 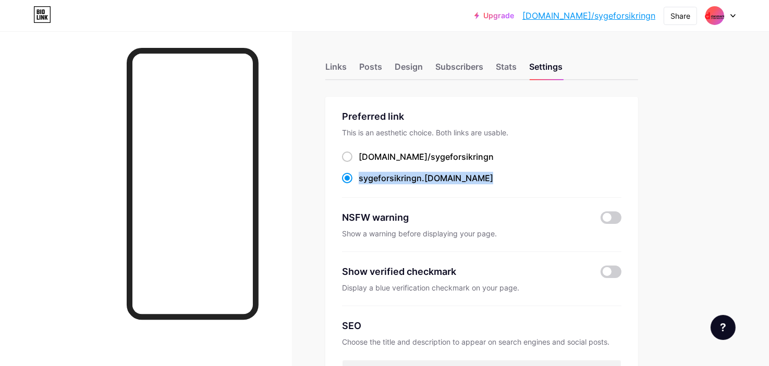 What do you see at coordinates (506, 70) in the screenshot?
I see `div: Stats` at bounding box center [506, 70].